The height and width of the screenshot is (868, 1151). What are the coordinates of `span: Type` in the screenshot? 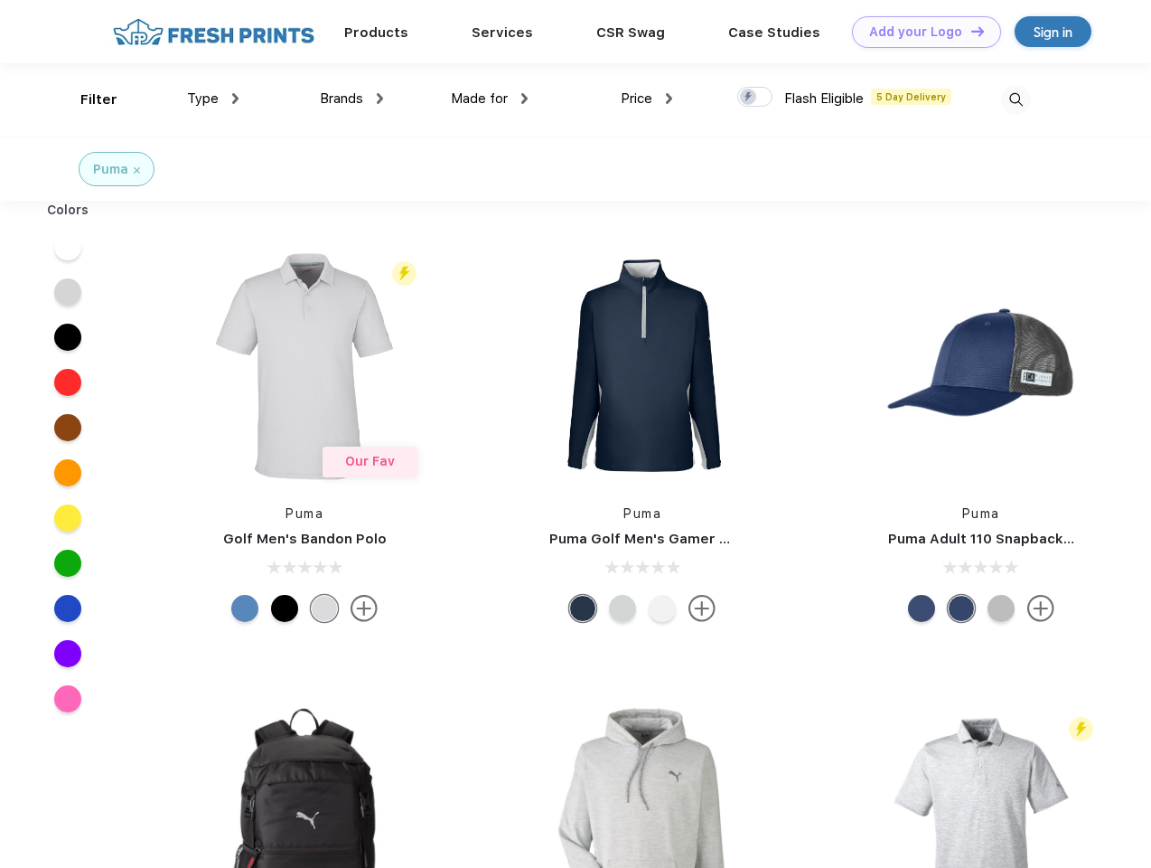 It's located at (202, 99).